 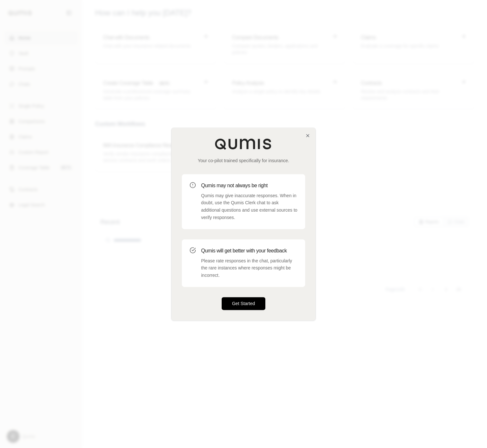 I want to click on p: Qumis may give inaccurate responses. When in doubt, use the Qumis Clerk chat to ask additional qu..., so click(x=249, y=206).